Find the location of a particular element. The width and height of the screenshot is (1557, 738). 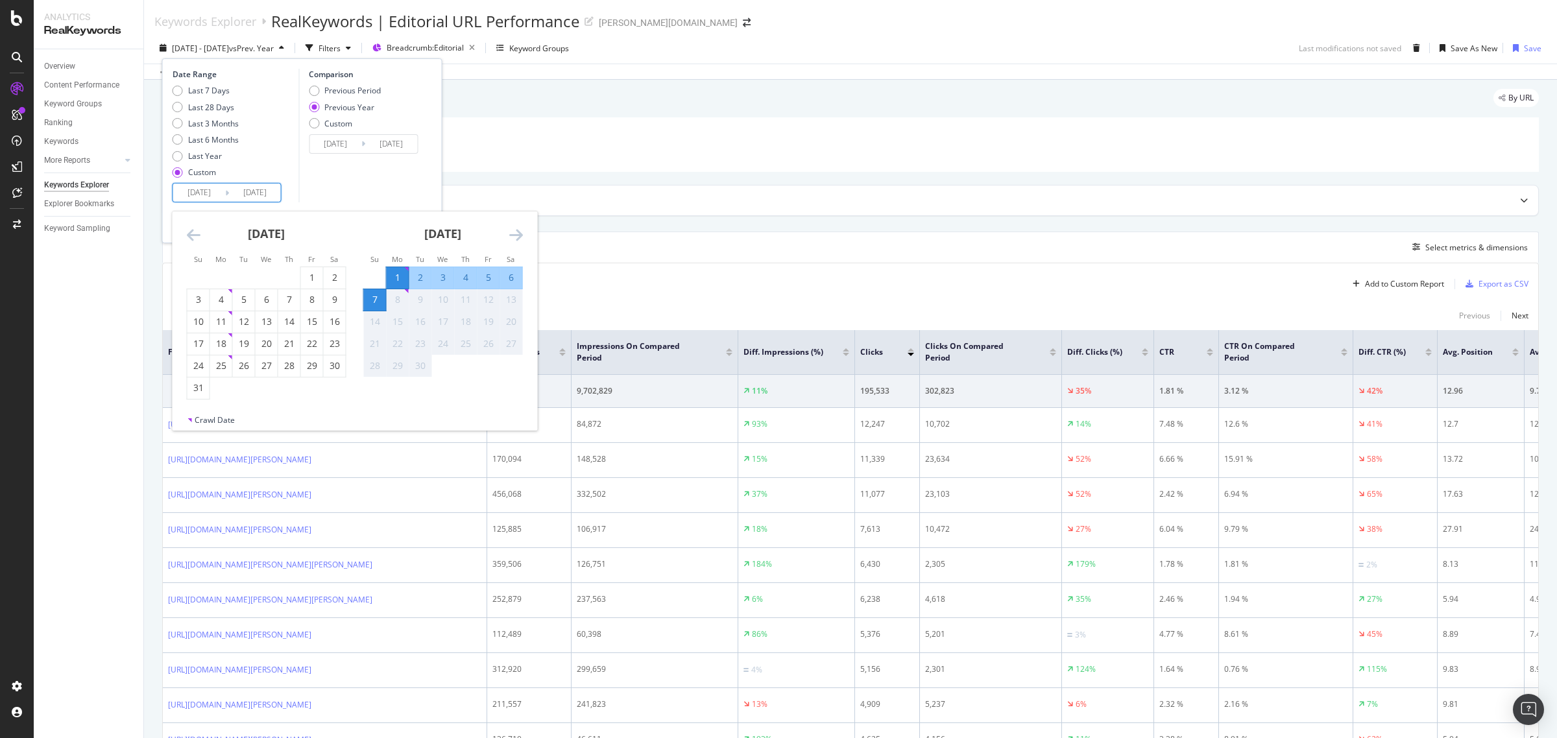

td: Choose Friday, August 8, 2025 as your check-out date. It’s available. is located at coordinates (311, 300).